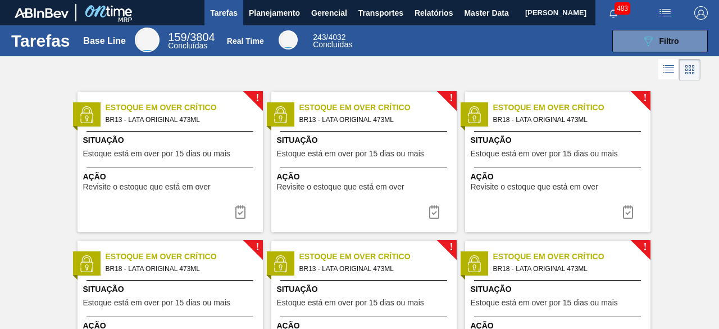 This screenshot has width=719, height=329. I want to click on span: Relatórios, so click(434, 13).